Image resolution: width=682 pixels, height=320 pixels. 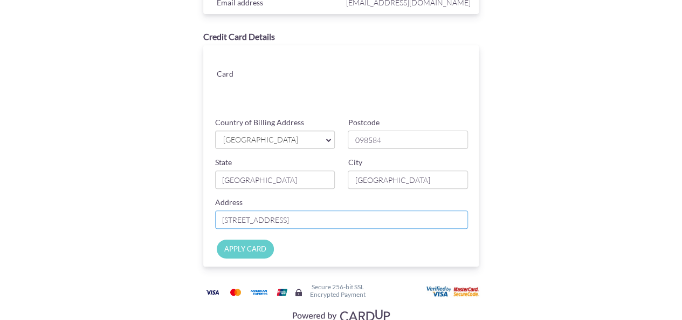 I want to click on label: Postcode, so click(x=364, y=122).